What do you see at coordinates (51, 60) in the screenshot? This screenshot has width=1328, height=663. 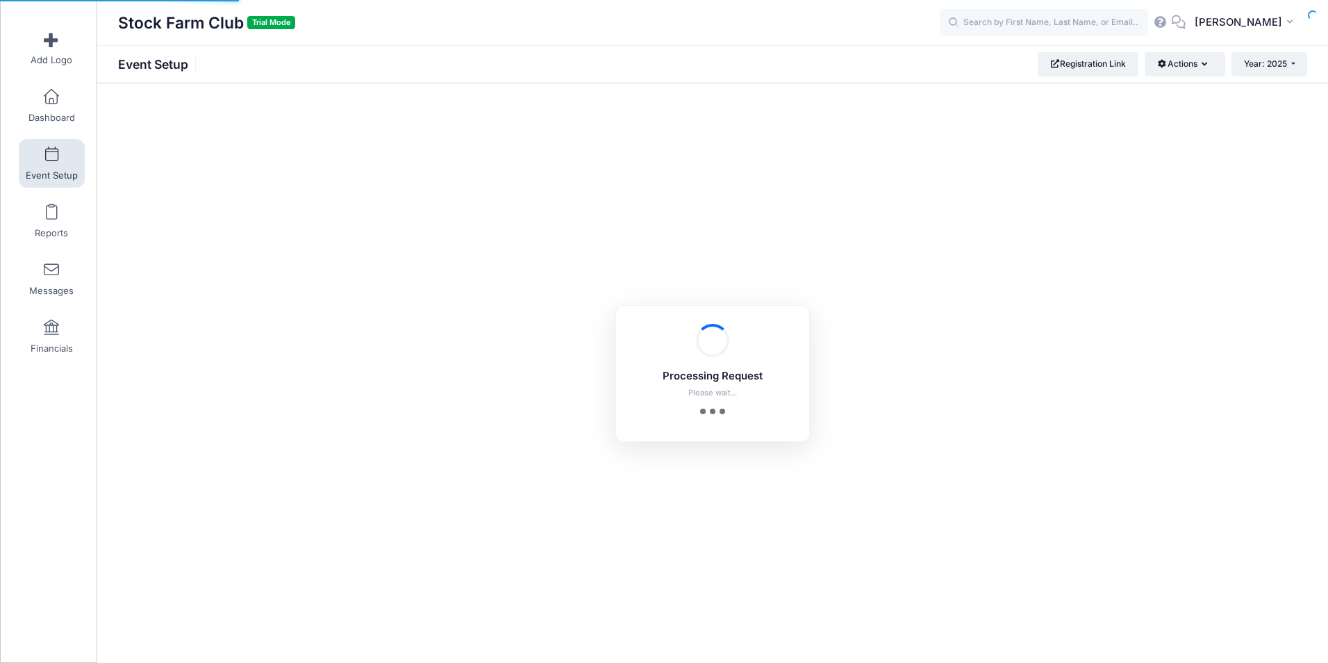 I see `span: Add Logo` at bounding box center [51, 60].